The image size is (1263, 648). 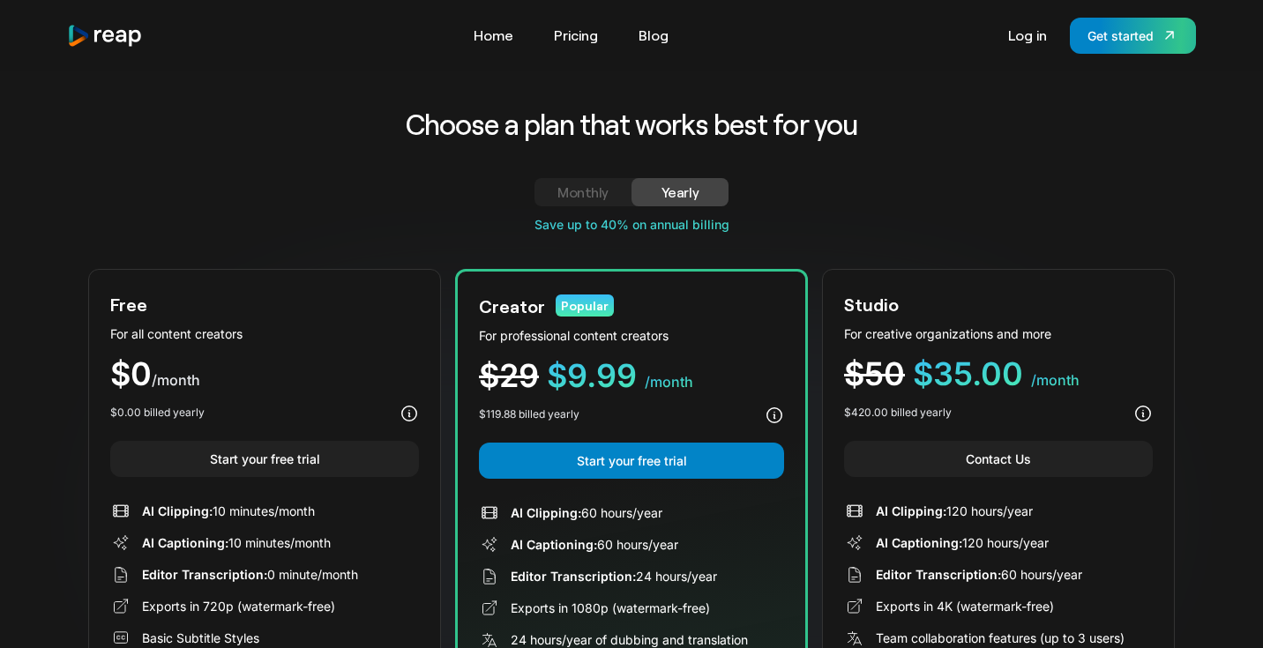 I want to click on a: Contact Us, so click(x=998, y=459).